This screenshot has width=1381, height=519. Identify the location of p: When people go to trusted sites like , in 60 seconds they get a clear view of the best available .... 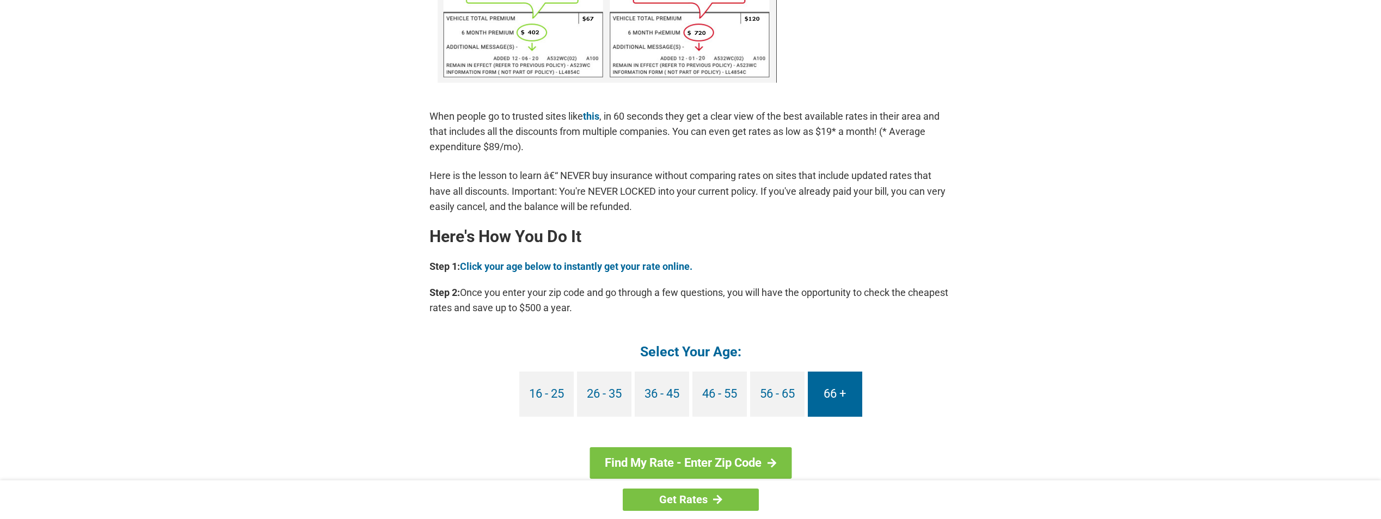
(691, 132).